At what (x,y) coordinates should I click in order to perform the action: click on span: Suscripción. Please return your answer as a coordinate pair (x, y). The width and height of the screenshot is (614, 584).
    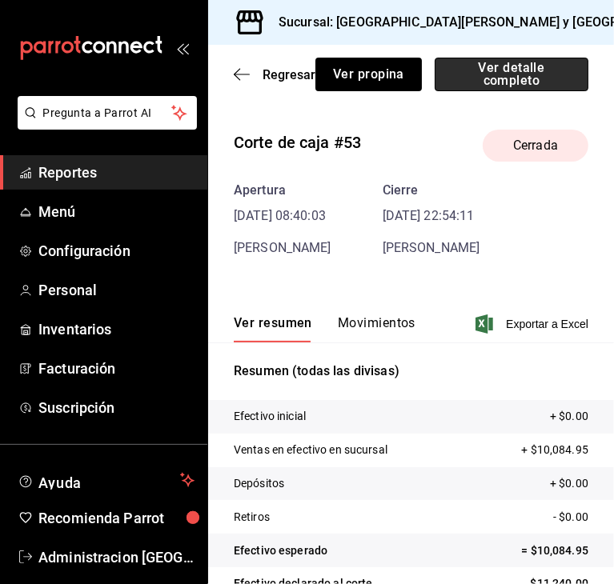
    Looking at the image, I should click on (116, 408).